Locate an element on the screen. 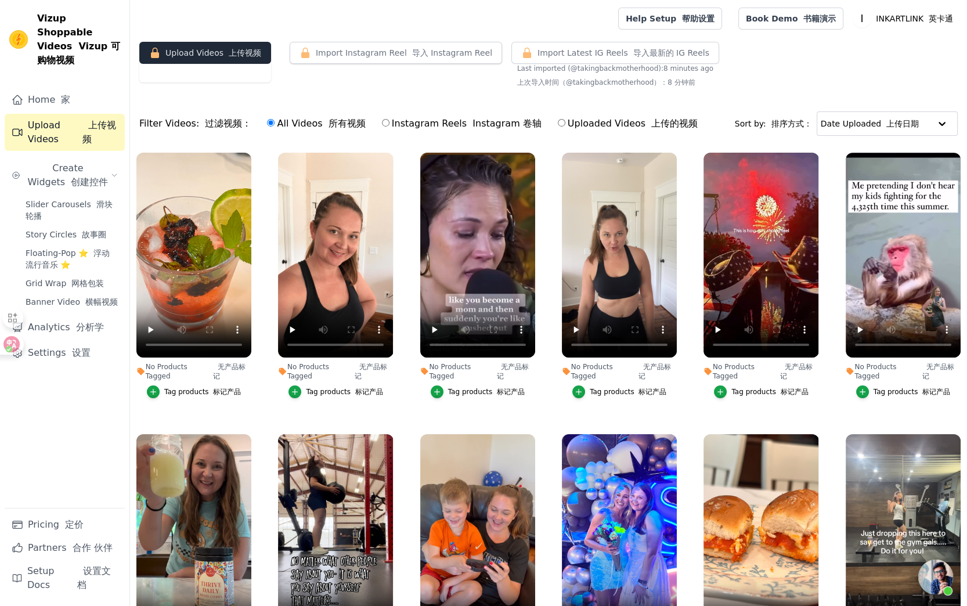  div: Filter Videos: is located at coordinates (421, 124).